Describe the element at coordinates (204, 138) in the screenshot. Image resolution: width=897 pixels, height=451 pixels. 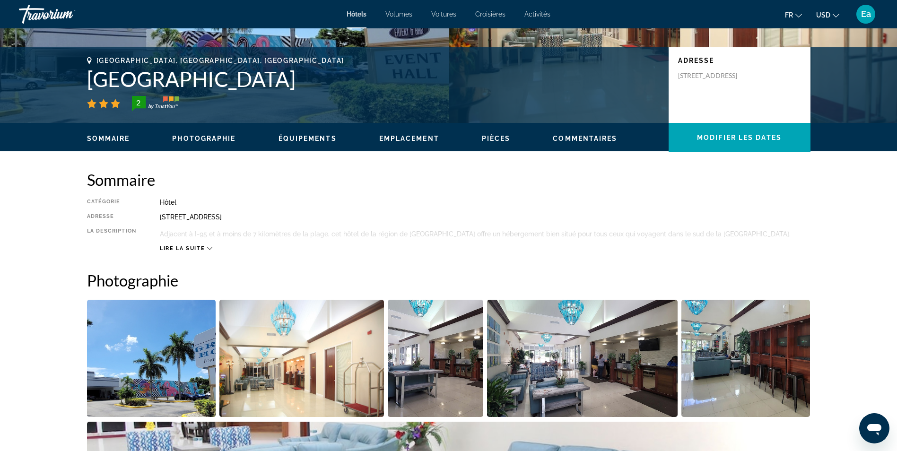
I see `span: Photographie` at that location.